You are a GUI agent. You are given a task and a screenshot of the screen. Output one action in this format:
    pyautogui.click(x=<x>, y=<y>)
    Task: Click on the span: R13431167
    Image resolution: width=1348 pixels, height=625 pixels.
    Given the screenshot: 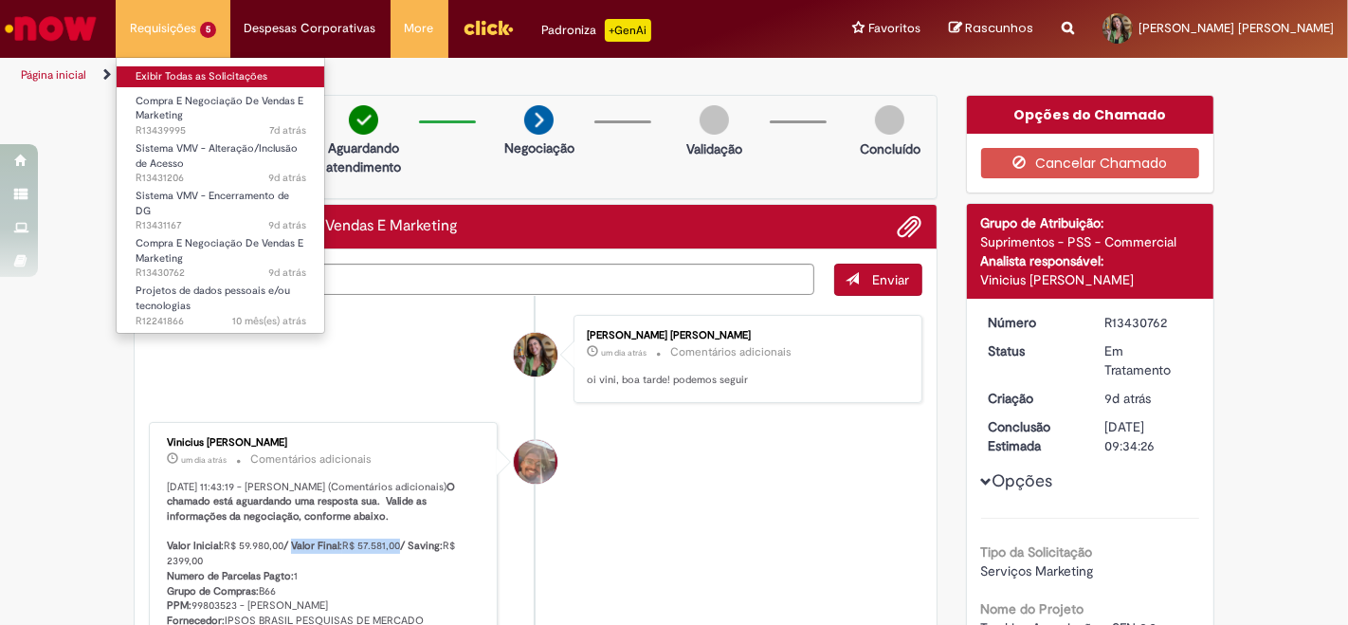 What is the action you would take?
    pyautogui.click(x=221, y=226)
    